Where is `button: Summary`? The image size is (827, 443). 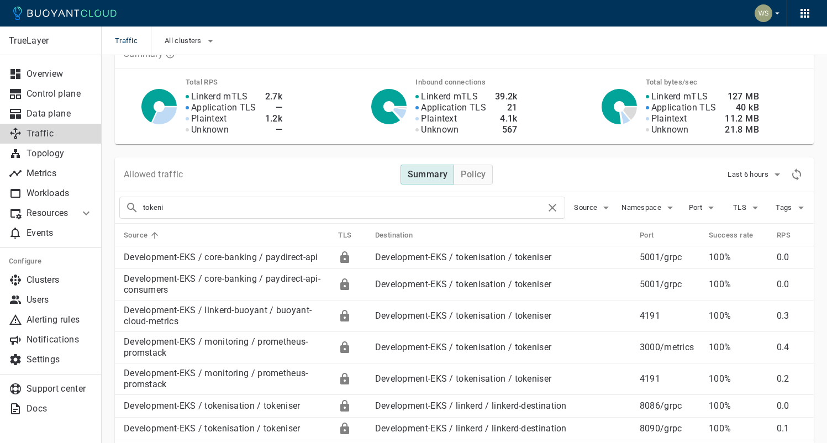 button: Summary is located at coordinates (428, 175).